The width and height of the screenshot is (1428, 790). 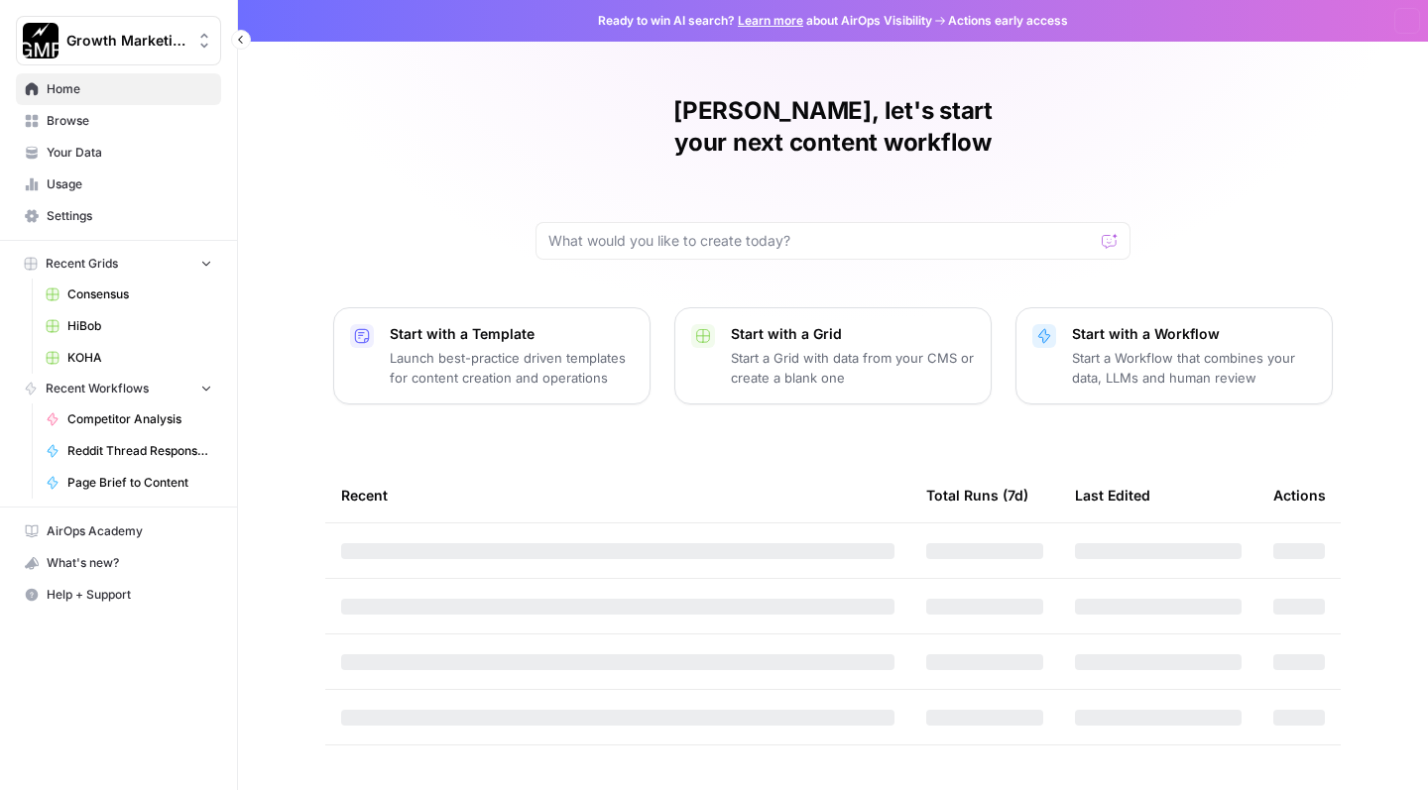 What do you see at coordinates (129, 531) in the screenshot?
I see `span: AirOps Academy` at bounding box center [129, 531].